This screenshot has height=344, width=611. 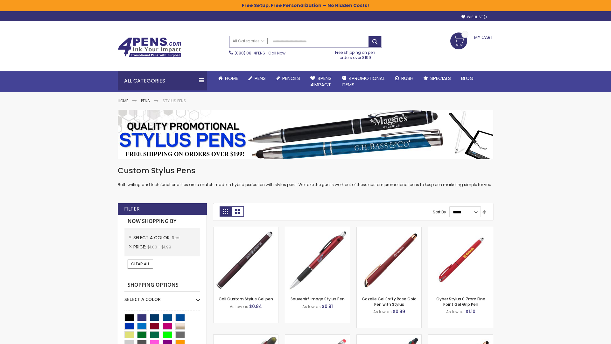 What do you see at coordinates (305, 176) in the screenshot?
I see `div: Both writing and tech functionalities are a match made in hybrid perfection with stylus pens. We ...` at bounding box center [305, 176].